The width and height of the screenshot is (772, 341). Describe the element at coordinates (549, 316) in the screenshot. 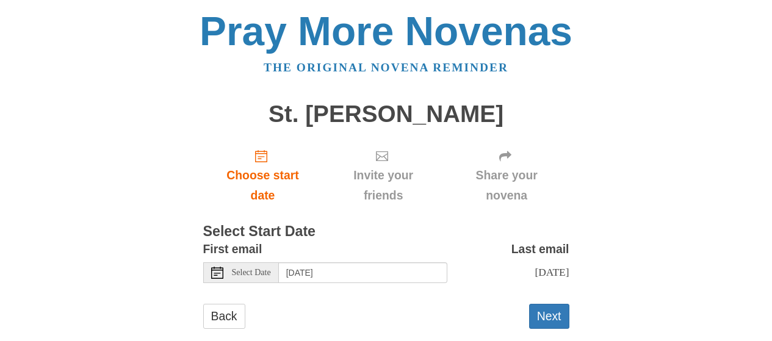

I see `button: Next` at that location.